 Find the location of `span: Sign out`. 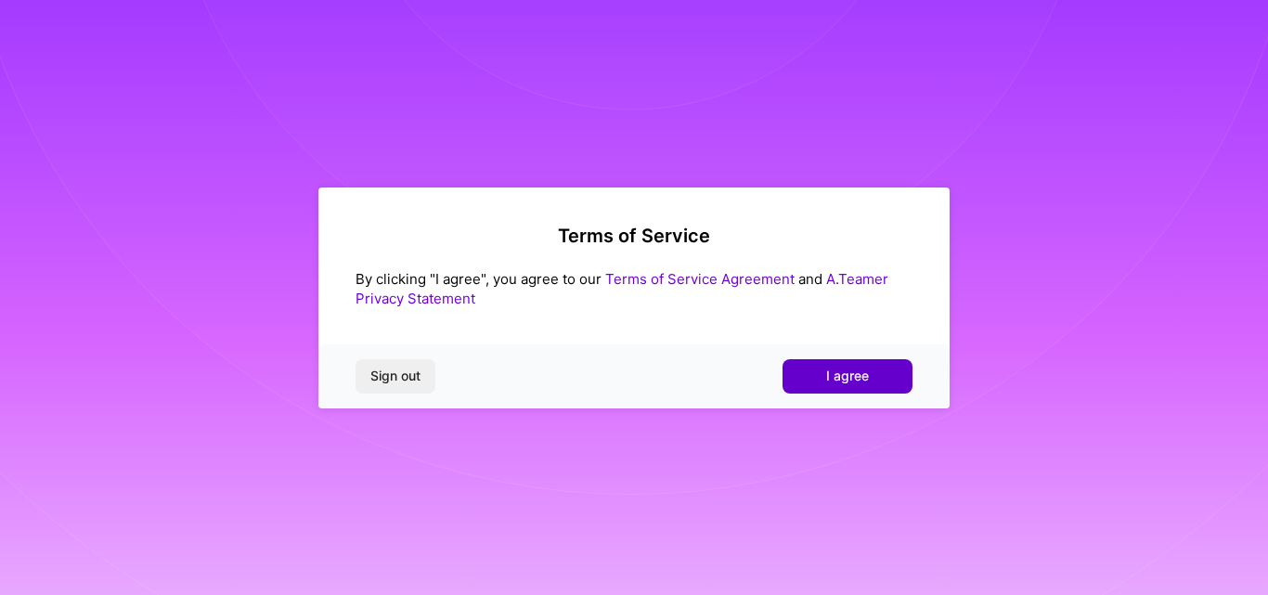

span: Sign out is located at coordinates (396, 376).